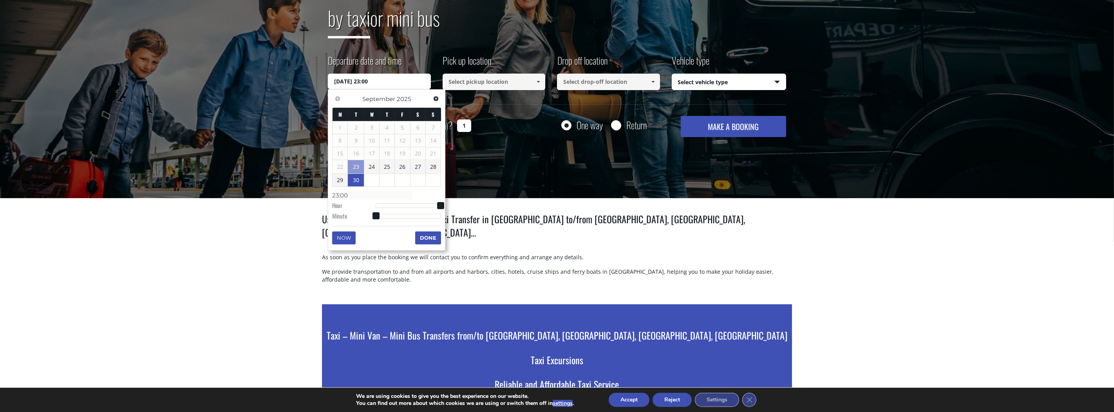 This screenshot has height=412, width=1114. What do you see at coordinates (387, 167) in the screenshot?
I see `a: 25` at bounding box center [387, 167].